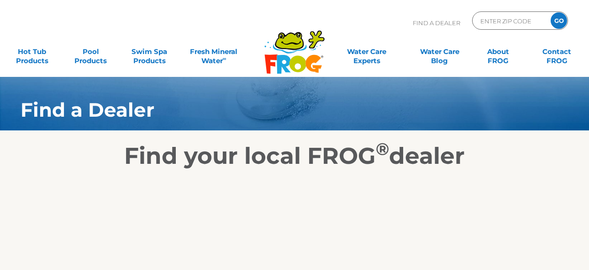  Describe the element at coordinates (367, 52) in the screenshot. I see `a: Water CareExperts` at that location.